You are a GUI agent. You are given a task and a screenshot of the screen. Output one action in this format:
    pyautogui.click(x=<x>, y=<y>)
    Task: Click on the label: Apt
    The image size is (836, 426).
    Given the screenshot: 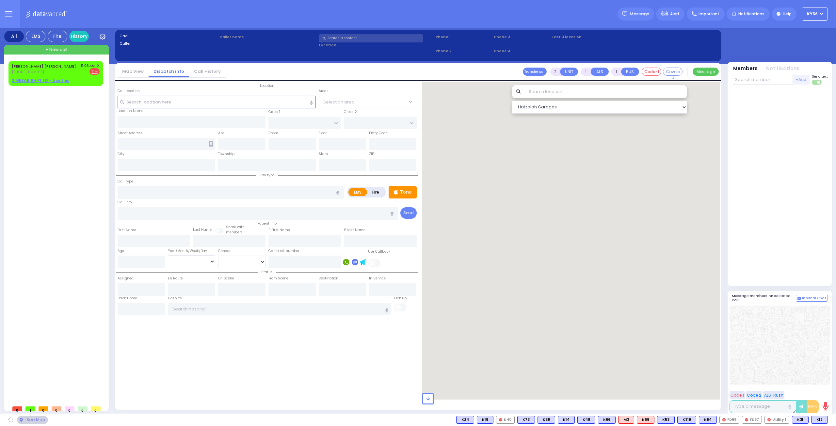 What is the action you would take?
    pyautogui.click(x=221, y=133)
    